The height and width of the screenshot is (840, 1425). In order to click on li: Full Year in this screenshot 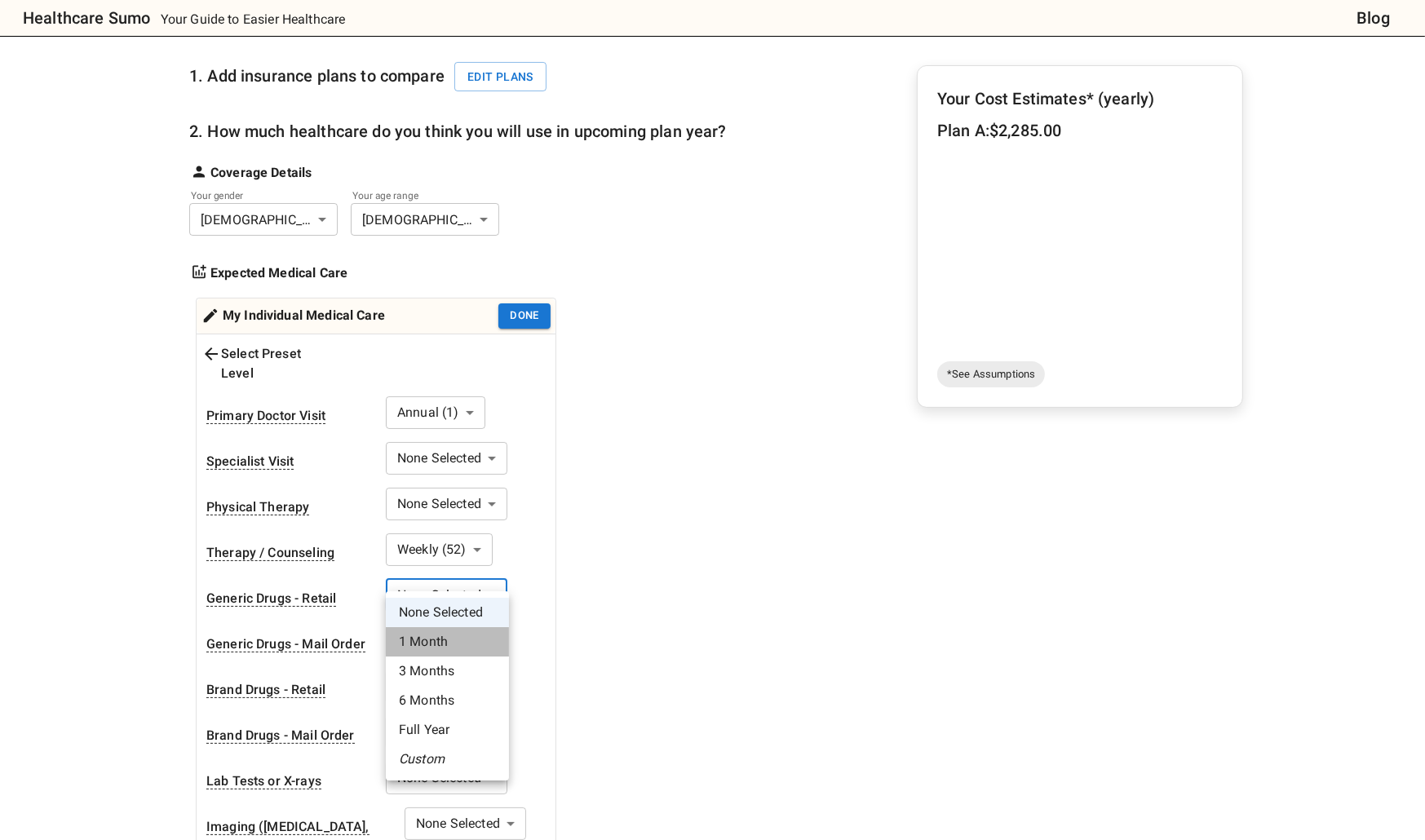, I will do `click(447, 729)`.